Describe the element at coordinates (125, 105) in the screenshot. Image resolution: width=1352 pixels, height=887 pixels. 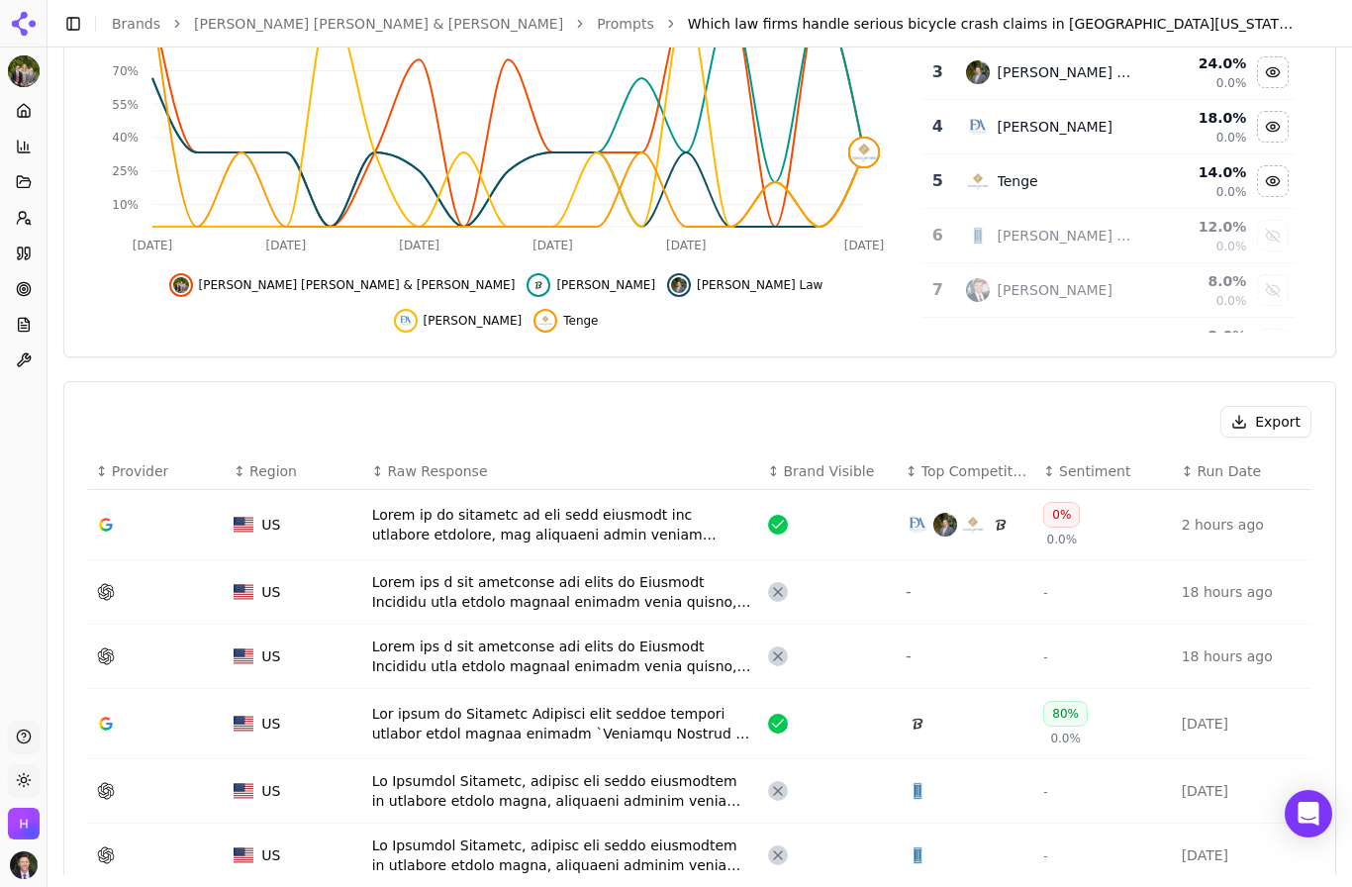
I see `tspan: 55%` at that location.